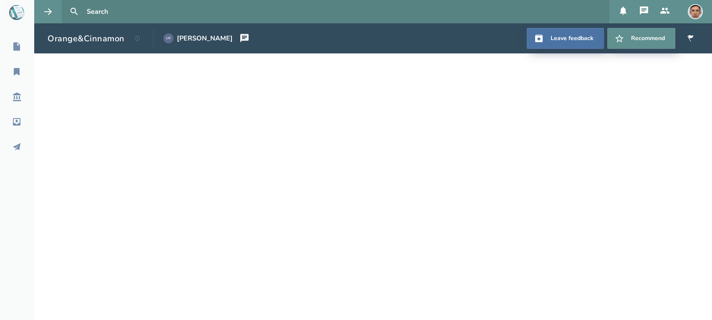 The image size is (712, 320). I want to click on button: Recommend, so click(641, 38).